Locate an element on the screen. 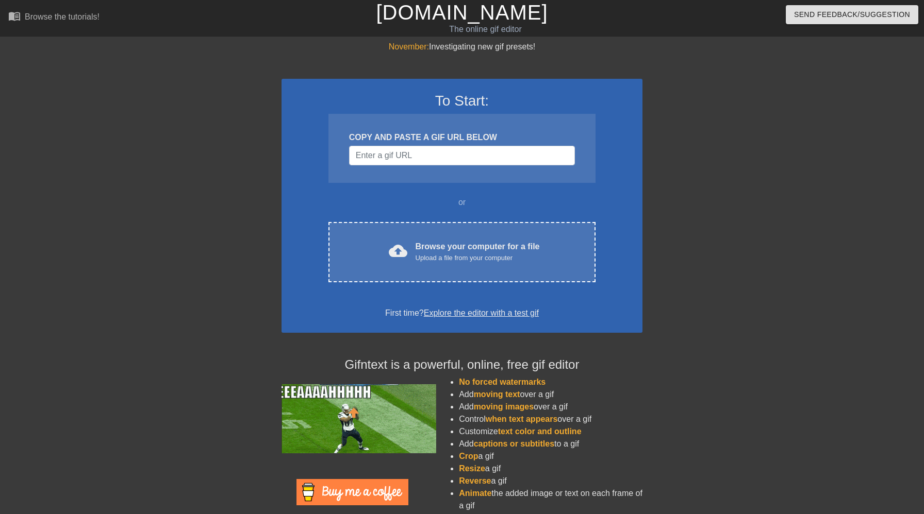  button: Send Feedback/Suggestion is located at coordinates (851, 14).